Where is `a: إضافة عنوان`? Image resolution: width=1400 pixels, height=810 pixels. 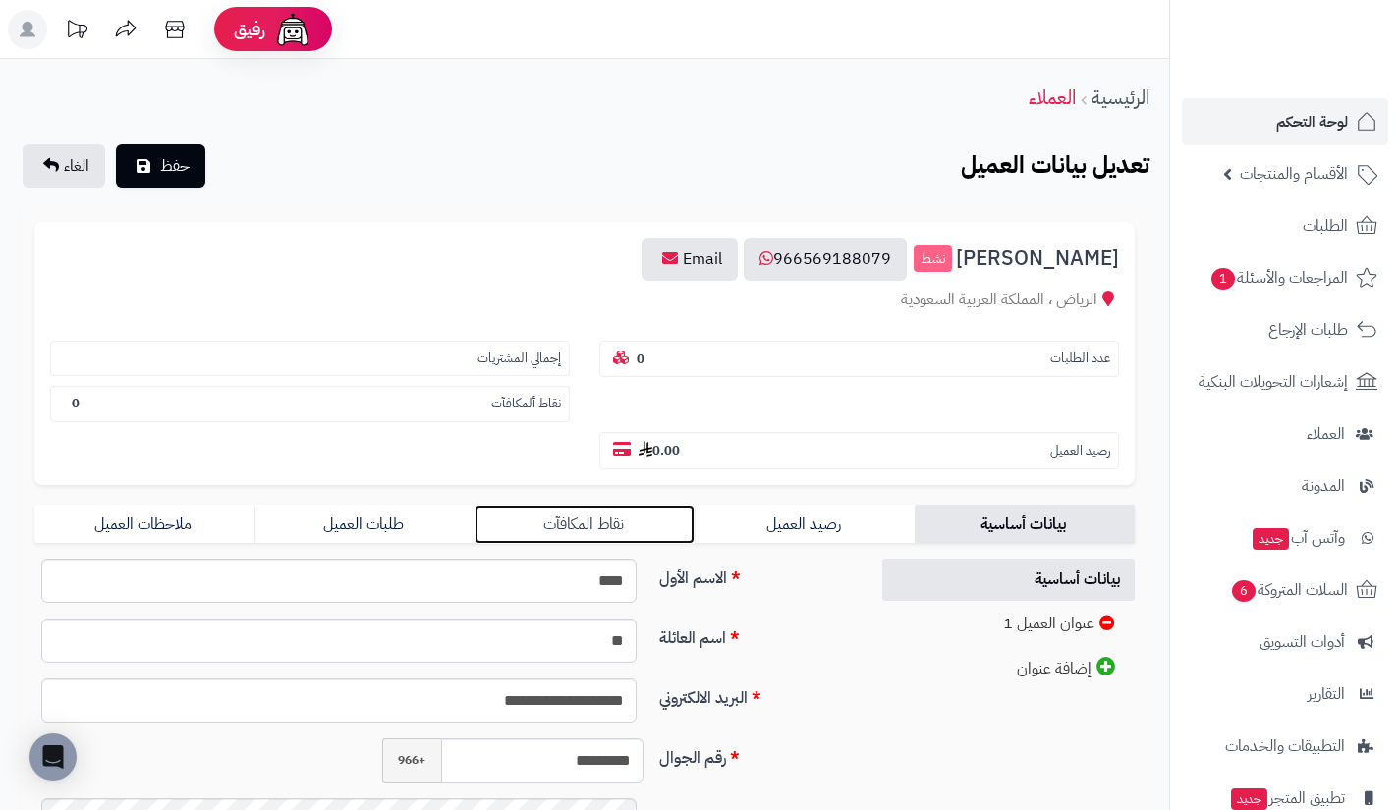 a: إضافة عنوان is located at coordinates (1009, 669).